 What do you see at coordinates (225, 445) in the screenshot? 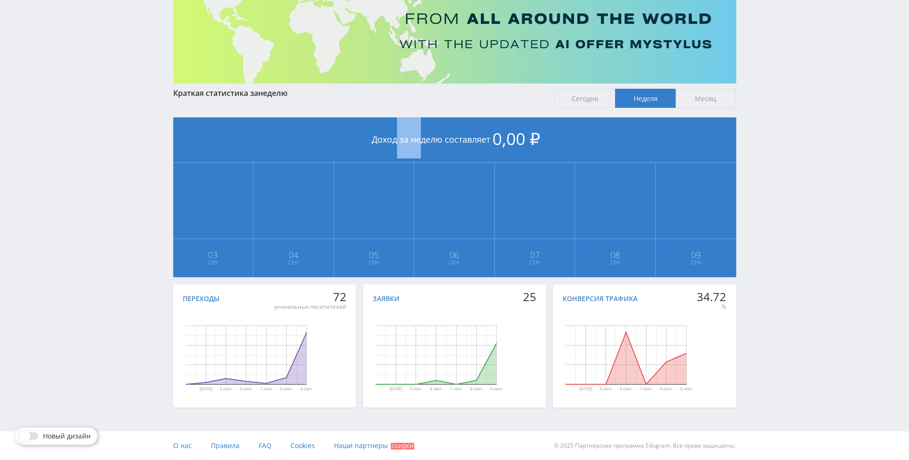
I see `span: Правила` at bounding box center [225, 445].